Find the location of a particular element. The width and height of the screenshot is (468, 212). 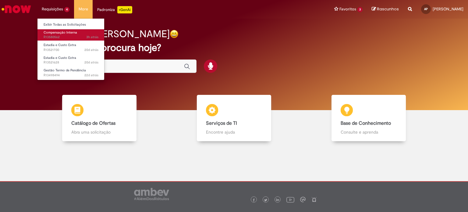

p: Consulte e aprenda is located at coordinates (368, 132).